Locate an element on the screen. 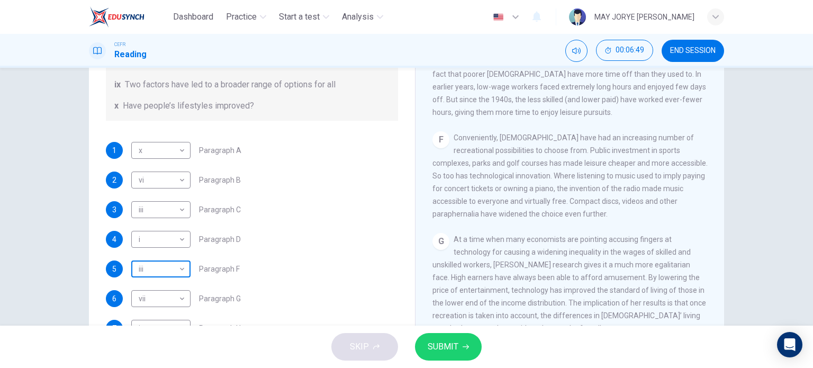  span: Have people’s lifestyles improved? is located at coordinates (188, 106).